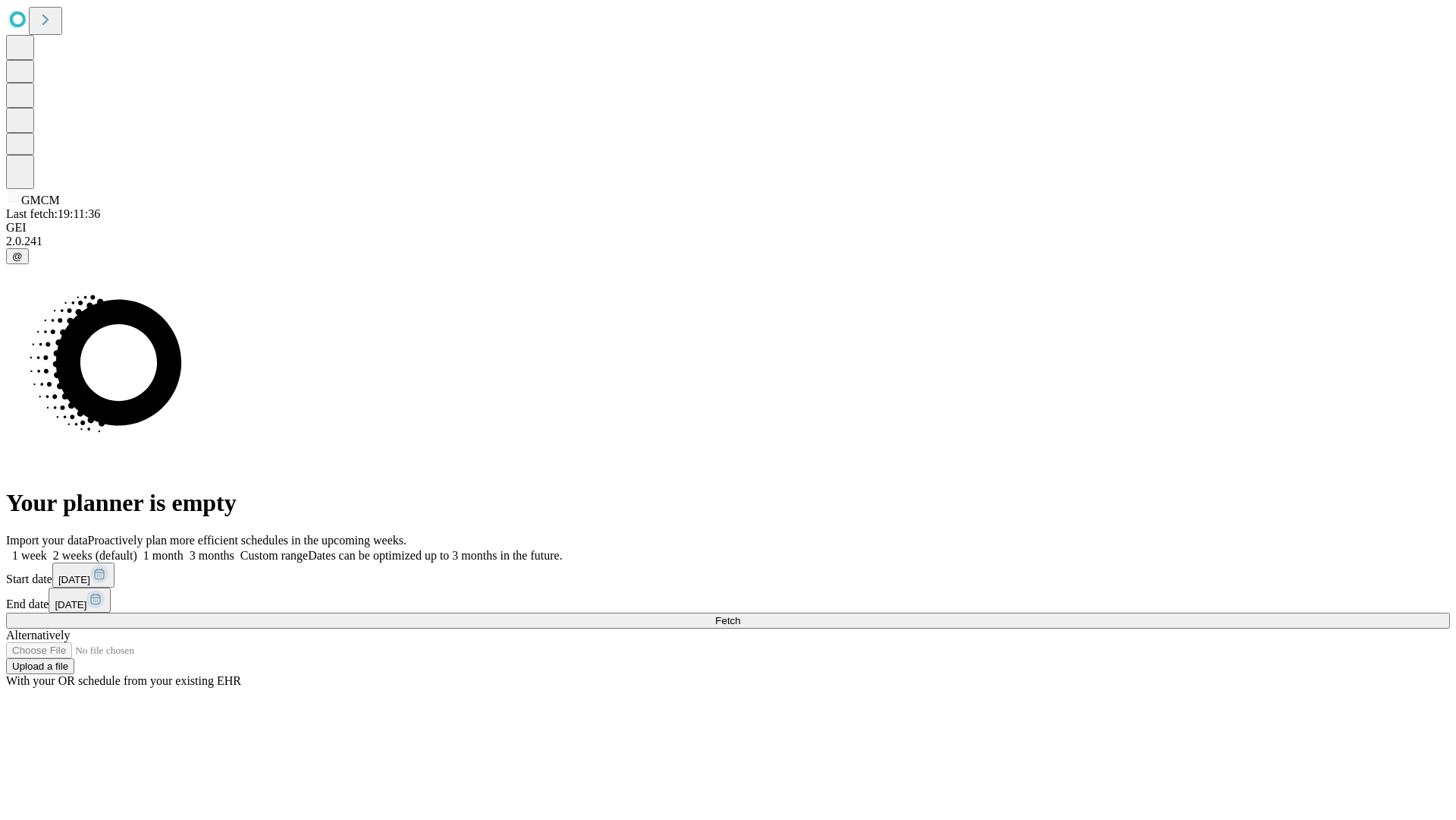 Image resolution: width=1456 pixels, height=820 pixels. Describe the element at coordinates (434, 555) in the screenshot. I see `span: Dates can be optimized up to 3 months in the future.` at that location.